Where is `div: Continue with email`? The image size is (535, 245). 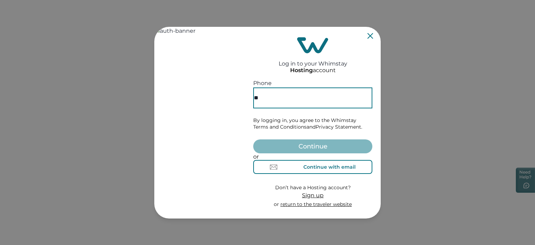
div: Continue with email is located at coordinates (329, 167).